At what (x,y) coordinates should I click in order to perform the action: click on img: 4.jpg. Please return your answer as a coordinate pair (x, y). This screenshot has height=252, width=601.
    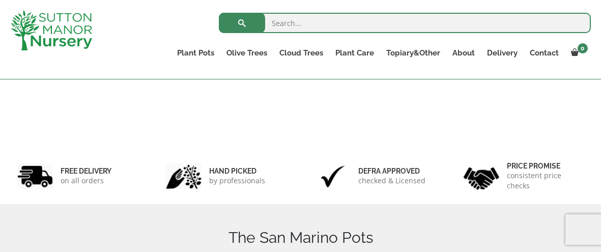
    Looking at the image, I should click on (481, 176).